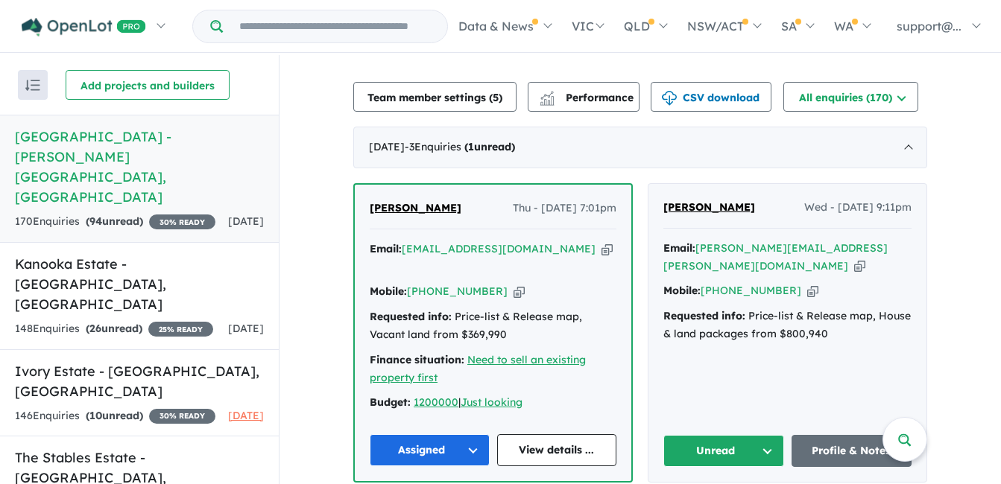 The width and height of the screenshot is (1001, 484). I want to click on span: - 3 Enquir ies, so click(460, 147).